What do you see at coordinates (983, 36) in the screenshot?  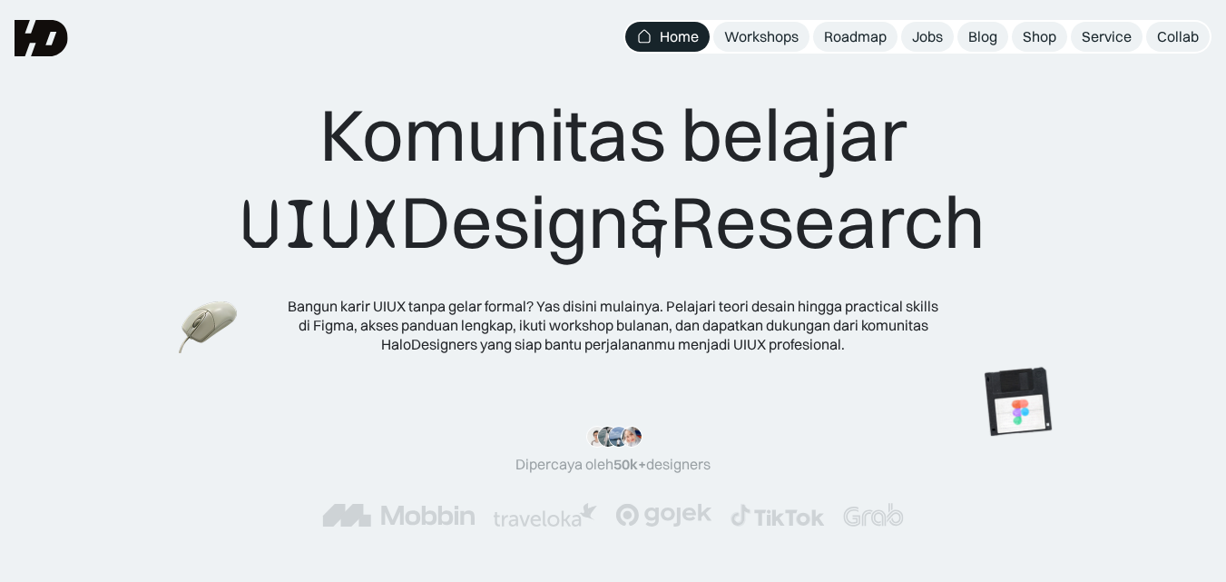 I see `a: Blog` at bounding box center [983, 36].